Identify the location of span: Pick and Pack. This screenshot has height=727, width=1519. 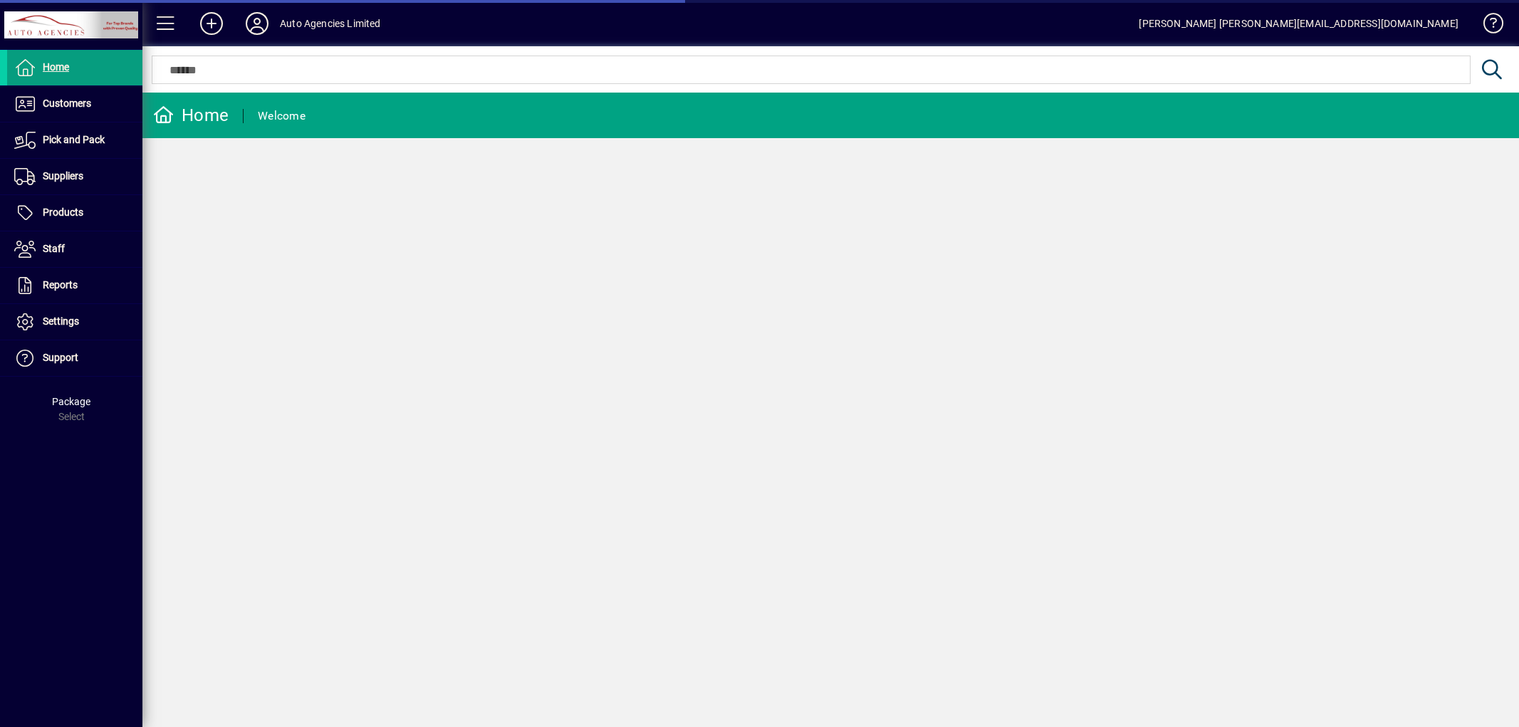
(73, 140).